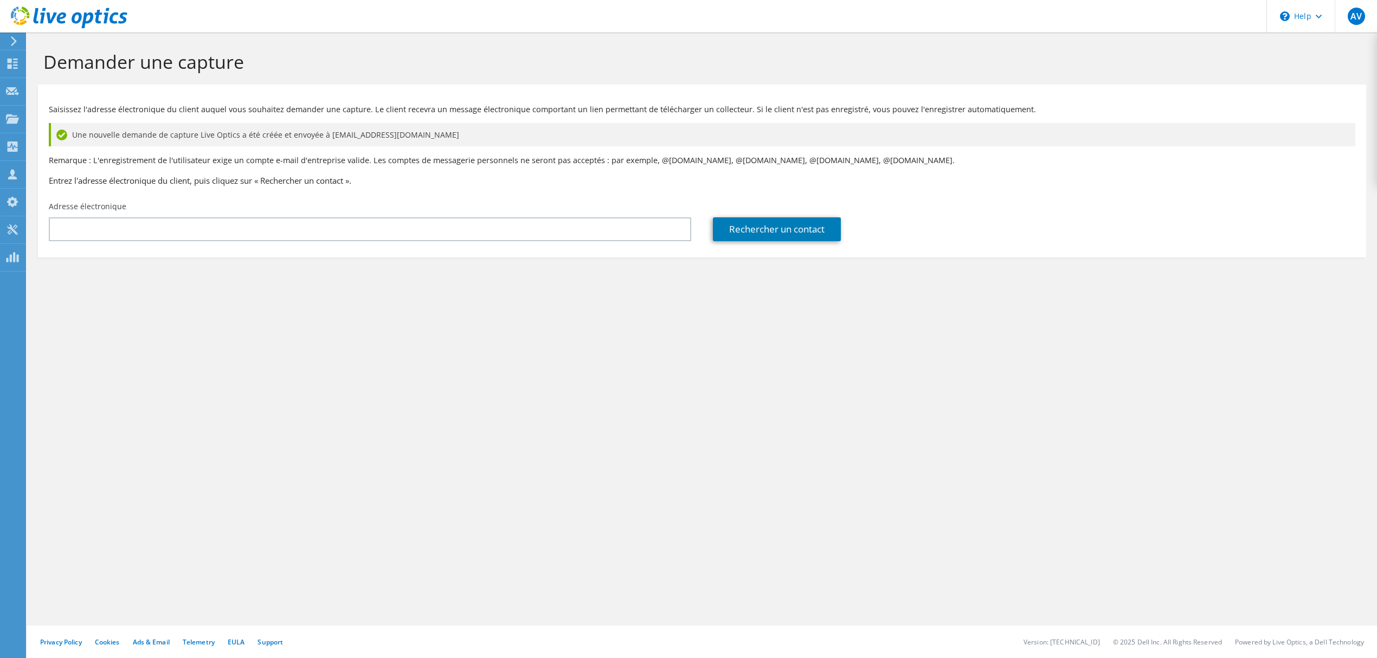  Describe the element at coordinates (87, 207) in the screenshot. I see `label: Adresse électronique` at that location.